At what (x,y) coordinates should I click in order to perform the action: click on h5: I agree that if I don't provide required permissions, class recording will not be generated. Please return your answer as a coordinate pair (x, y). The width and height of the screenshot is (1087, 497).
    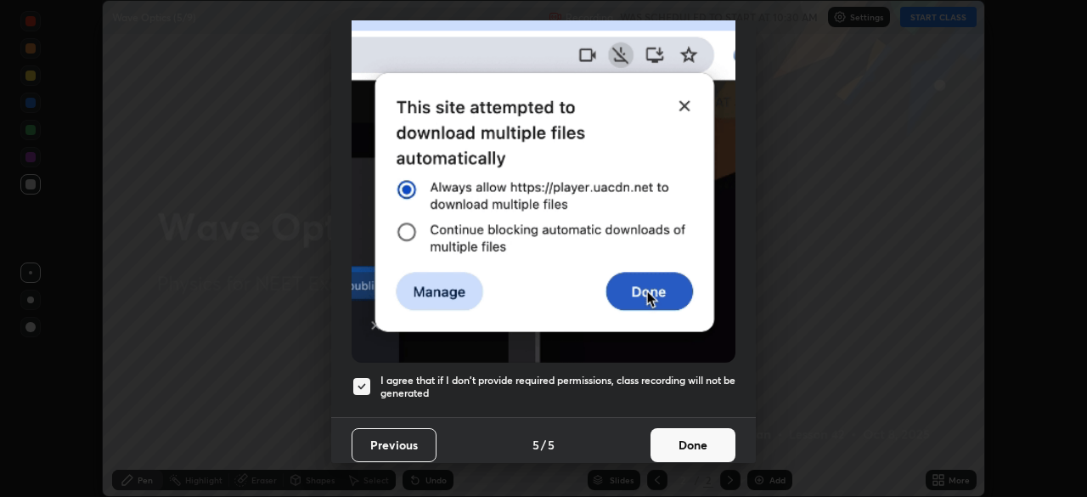
    Looking at the image, I should click on (558, 387).